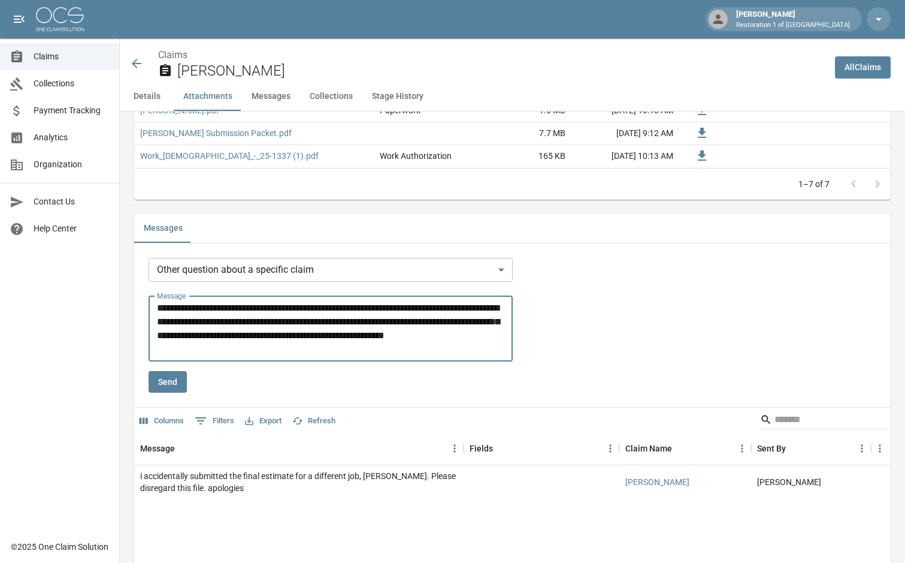  I want to click on button: Show filters, so click(215, 421).